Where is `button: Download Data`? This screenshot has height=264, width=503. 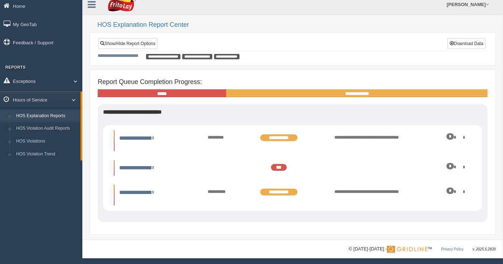 button: Download Data is located at coordinates (466, 44).